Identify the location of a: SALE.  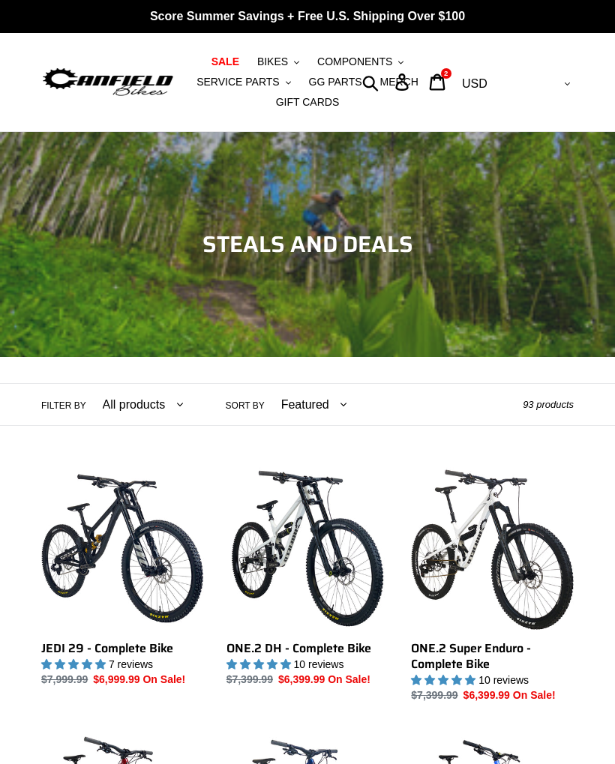
(225, 61).